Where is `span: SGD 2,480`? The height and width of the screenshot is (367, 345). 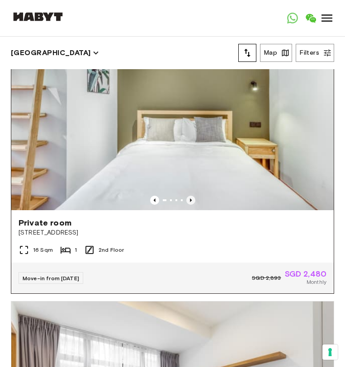
span: SGD 2,480 is located at coordinates (306, 274).